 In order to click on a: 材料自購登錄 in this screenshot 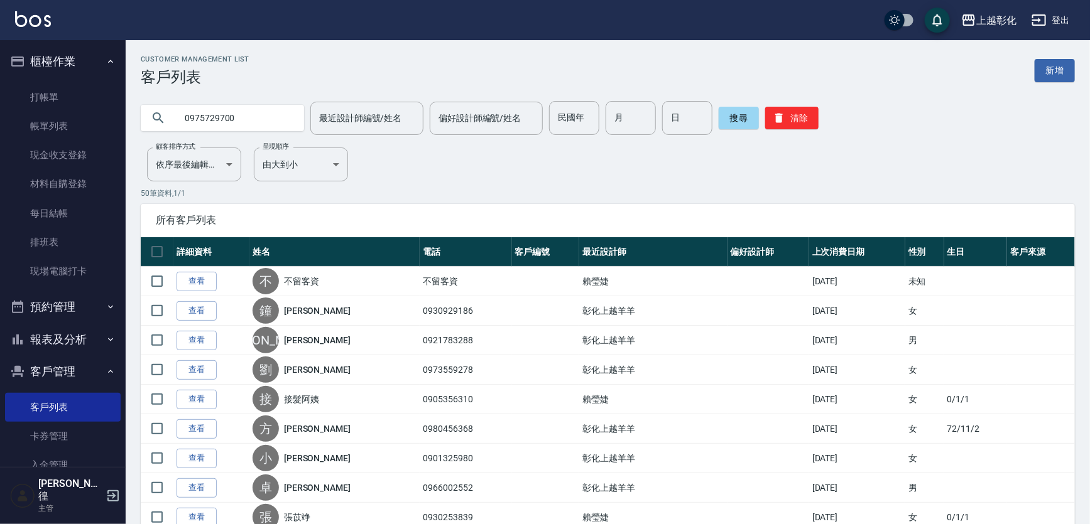, I will do `click(63, 184)`.